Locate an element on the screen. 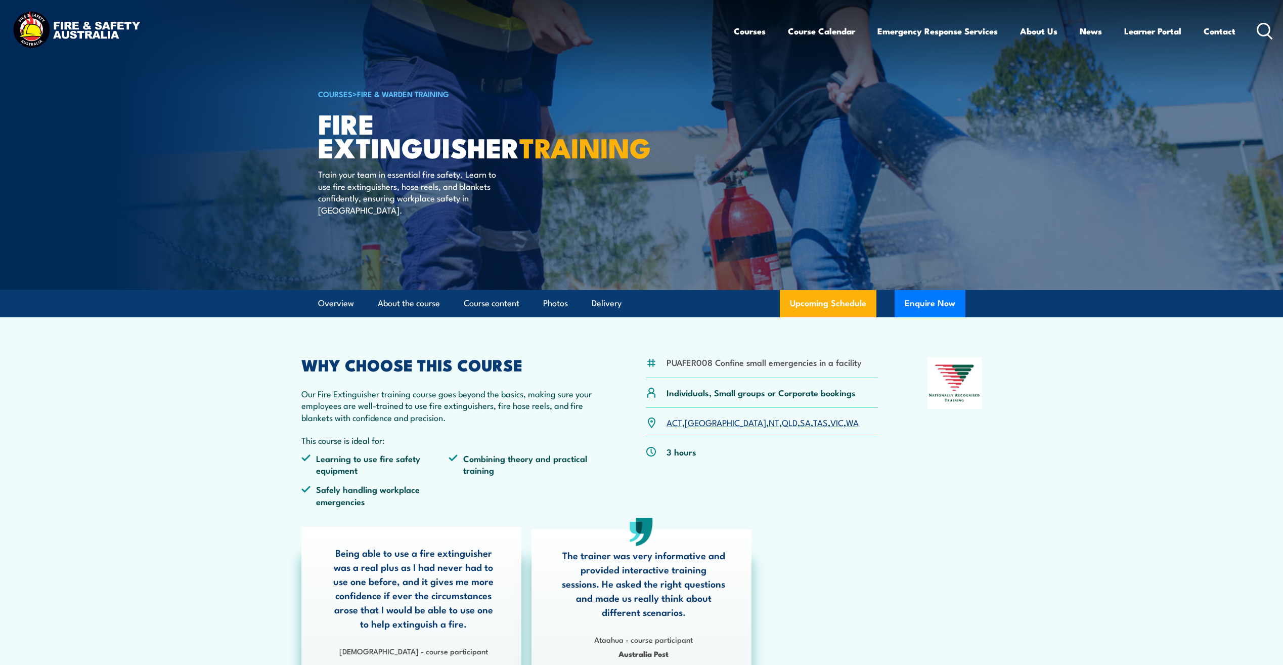  a: Fire & Warden Training is located at coordinates (403, 94).